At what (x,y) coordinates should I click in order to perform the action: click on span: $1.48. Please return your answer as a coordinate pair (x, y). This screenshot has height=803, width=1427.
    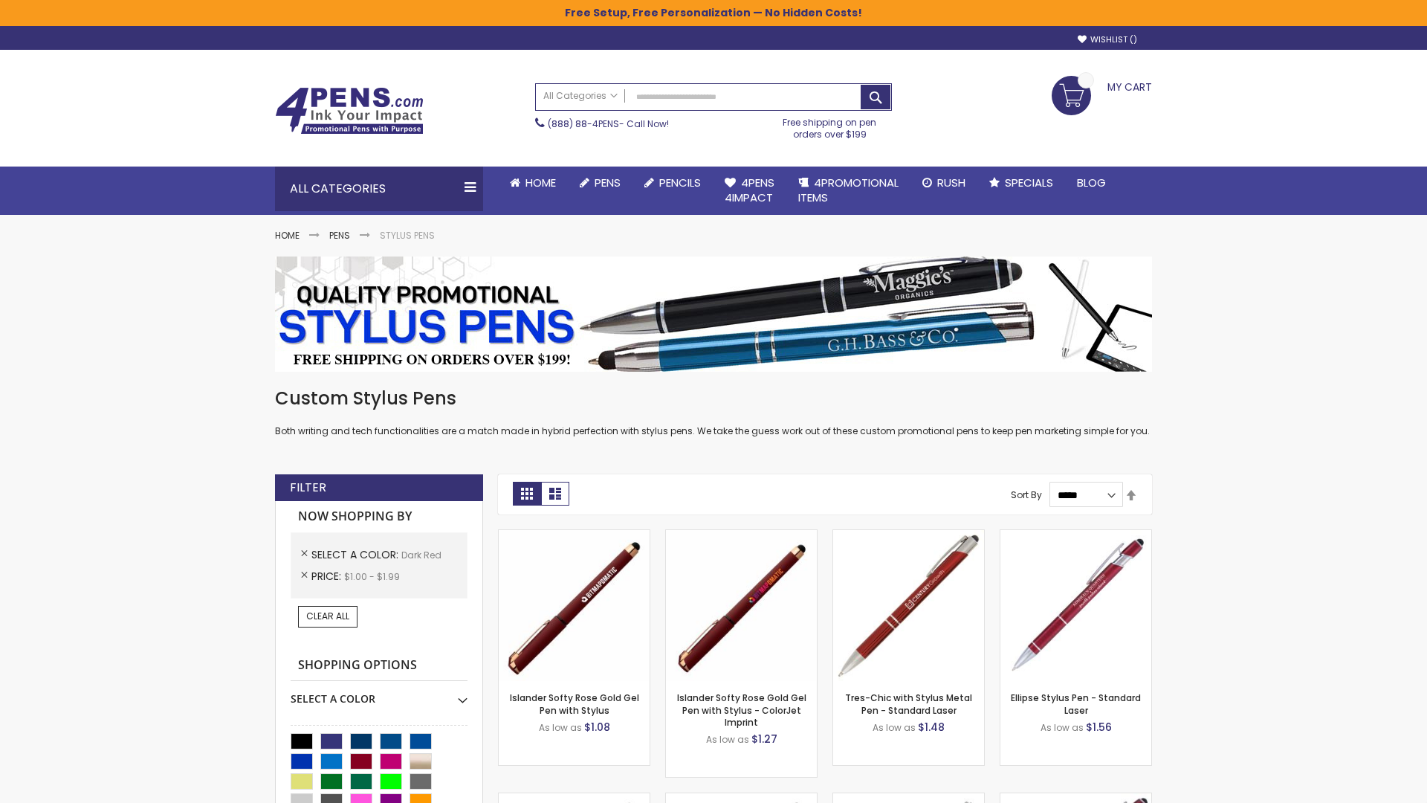
    Looking at the image, I should click on (932, 727).